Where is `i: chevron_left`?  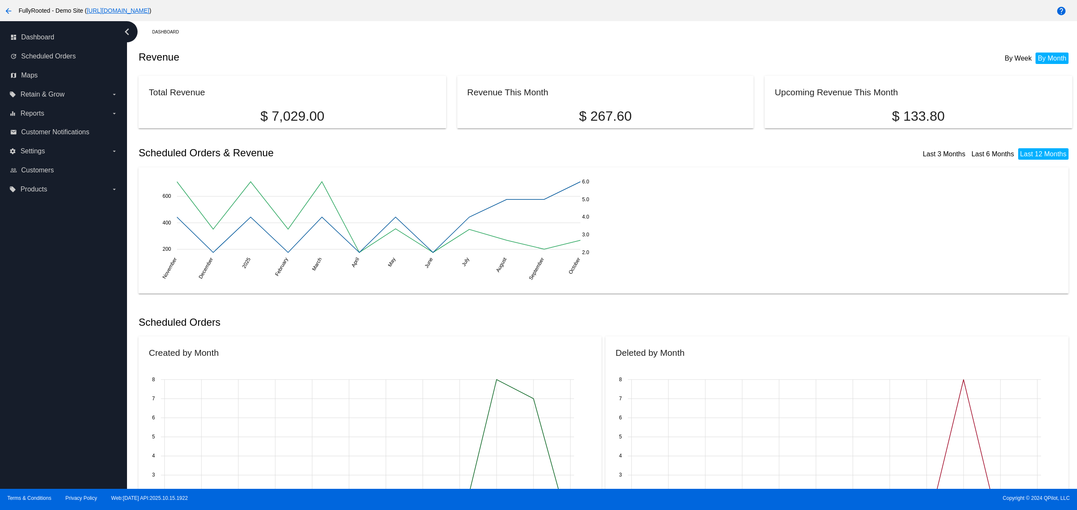
i: chevron_left is located at coordinates (127, 32).